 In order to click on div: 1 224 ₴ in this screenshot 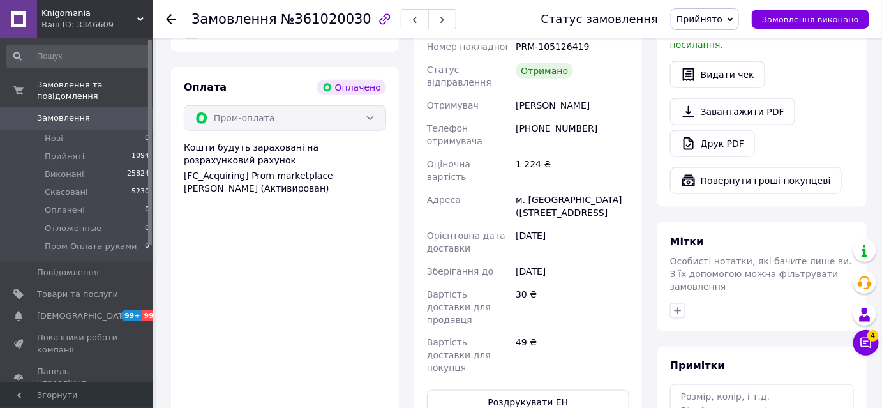, I will do `click(573, 170)`.